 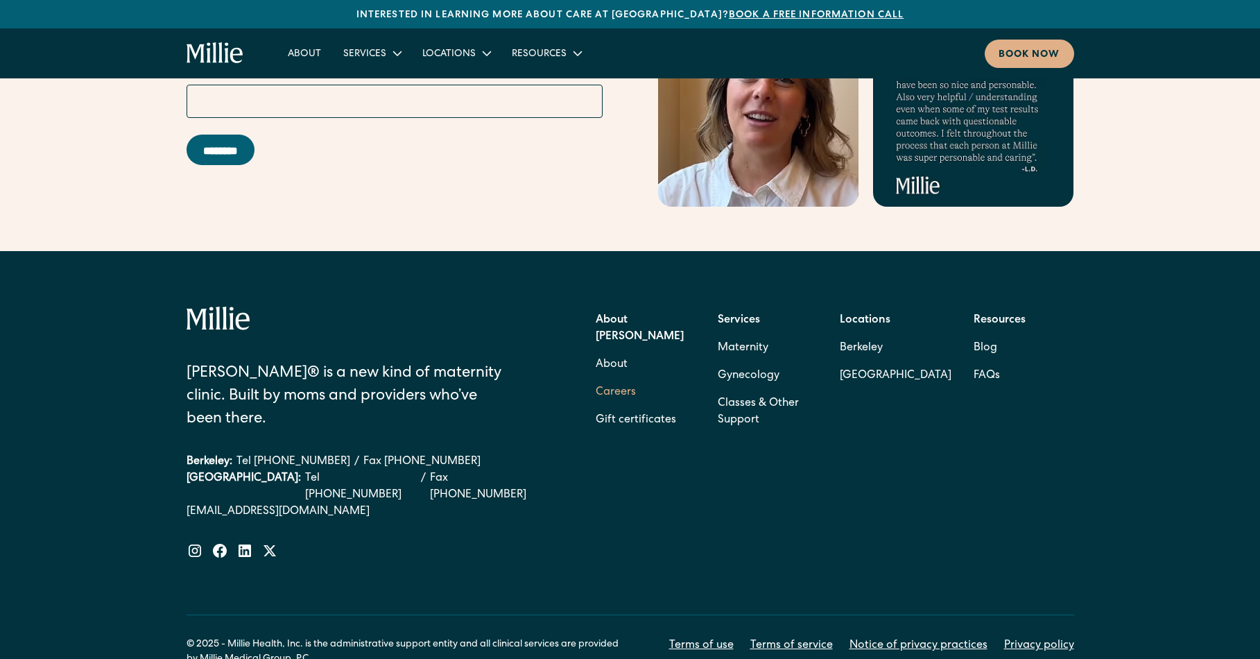 What do you see at coordinates (739, 320) in the screenshot?
I see `strong: Services` at bounding box center [739, 320].